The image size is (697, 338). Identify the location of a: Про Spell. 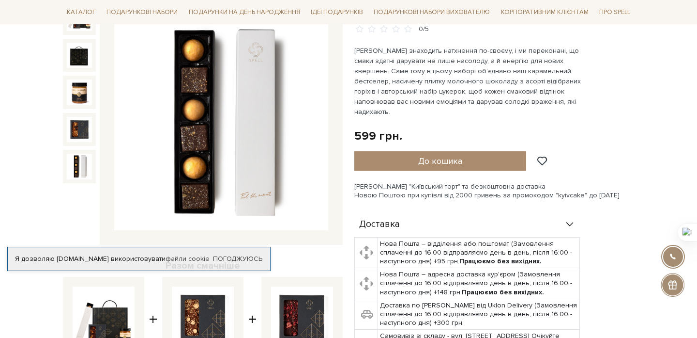
(615, 12).